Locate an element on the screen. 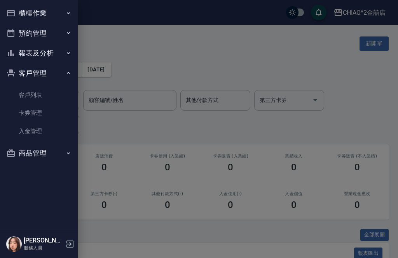 The height and width of the screenshot is (258, 398). a: 卡券管理 is located at coordinates (39, 113).